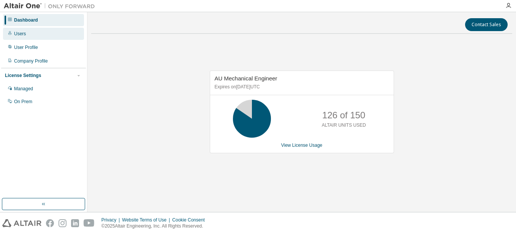 This screenshot has height=234, width=516. What do you see at coordinates (23, 102) in the screenshot?
I see `div: On Prem` at bounding box center [23, 102].